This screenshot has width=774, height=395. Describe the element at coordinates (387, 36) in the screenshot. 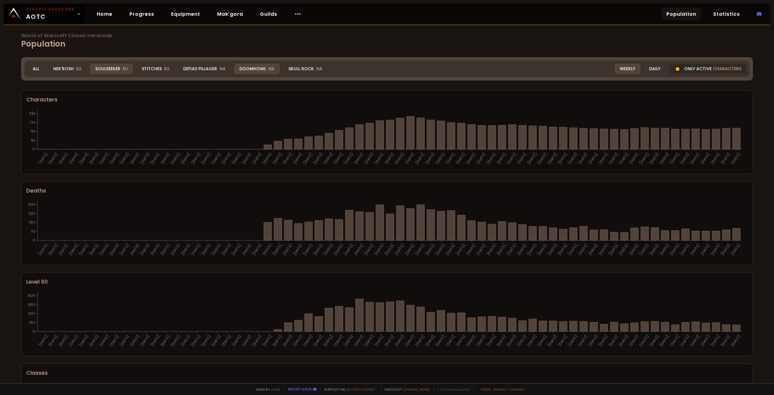

I see `span: World of Warcraft Classic Hardcode` at that location.